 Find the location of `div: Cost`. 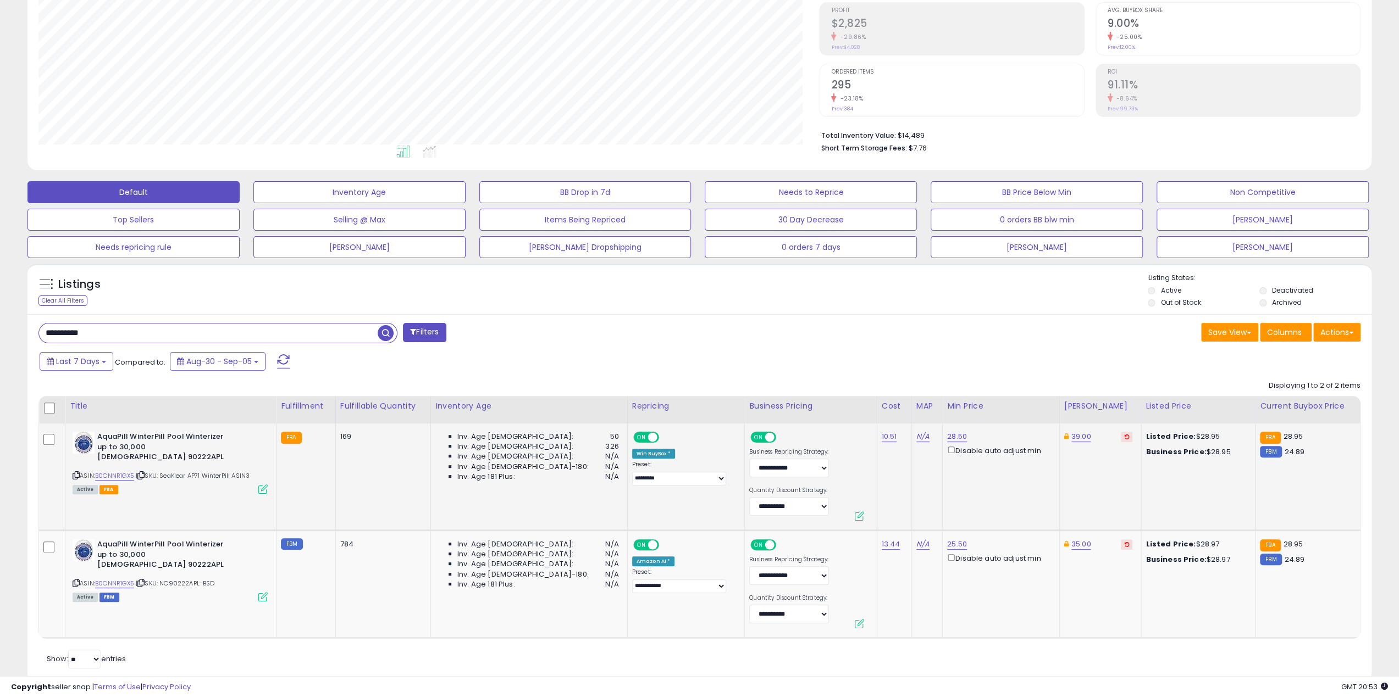

div: Cost is located at coordinates (894, 406).